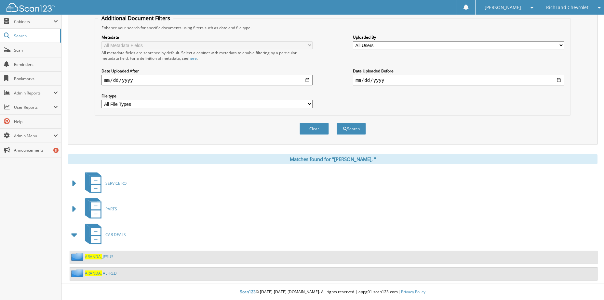 The width and height of the screenshot is (604, 300). Describe the element at coordinates (207, 37) in the screenshot. I see `label: Metadata` at that location.